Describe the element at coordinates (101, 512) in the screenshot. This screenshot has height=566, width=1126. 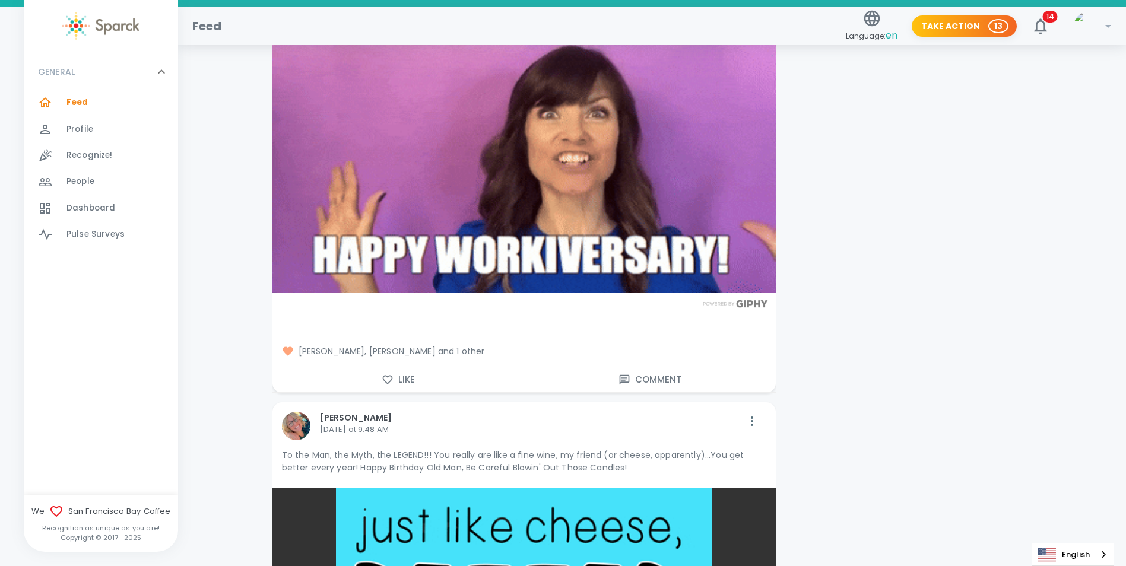
I see `span: We San Francisco Bay Coffee` at that location.